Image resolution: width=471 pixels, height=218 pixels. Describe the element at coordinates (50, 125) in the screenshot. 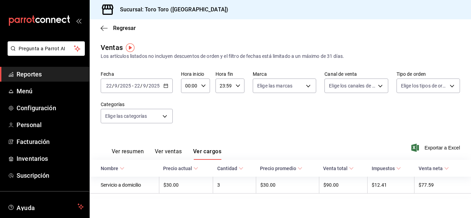

I see `span: Personal` at that location.